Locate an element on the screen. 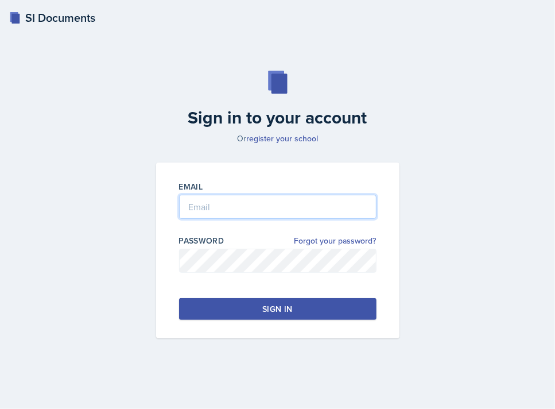 The width and height of the screenshot is (555, 409). a: register your school is located at coordinates (282, 138).